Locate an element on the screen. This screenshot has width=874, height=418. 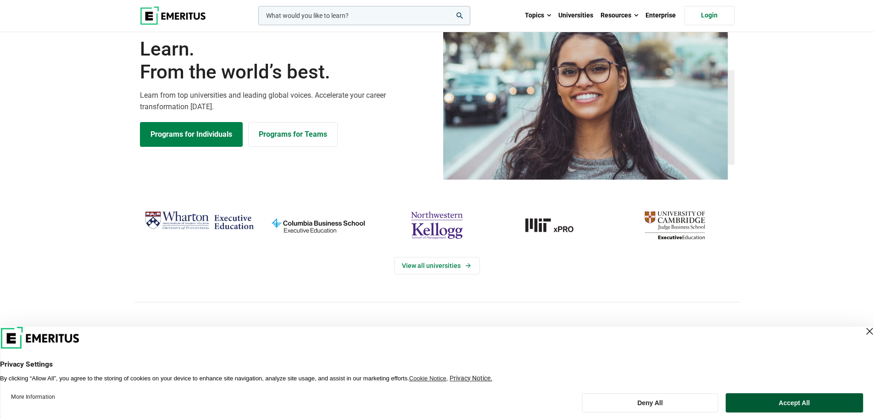
a: Explore for Business is located at coordinates (293, 134).